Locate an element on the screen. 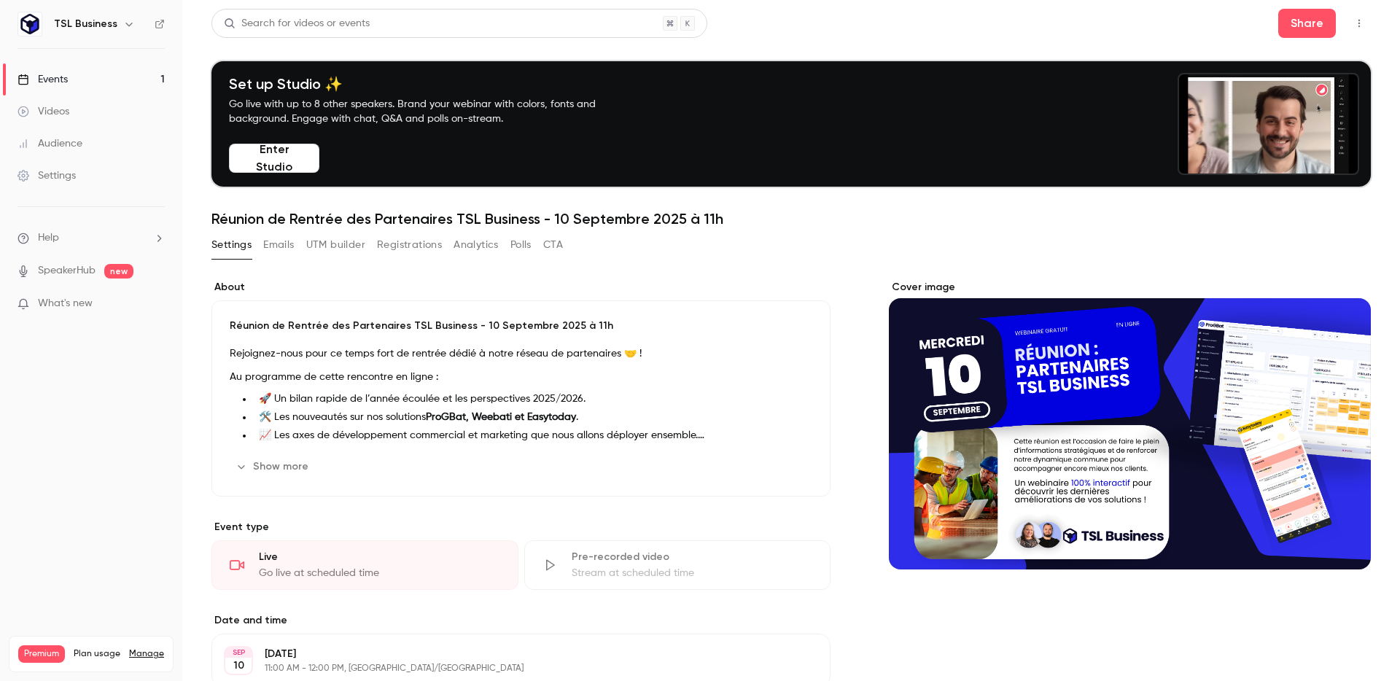 The height and width of the screenshot is (681, 1400). label: Date and time is located at coordinates (521, 620).